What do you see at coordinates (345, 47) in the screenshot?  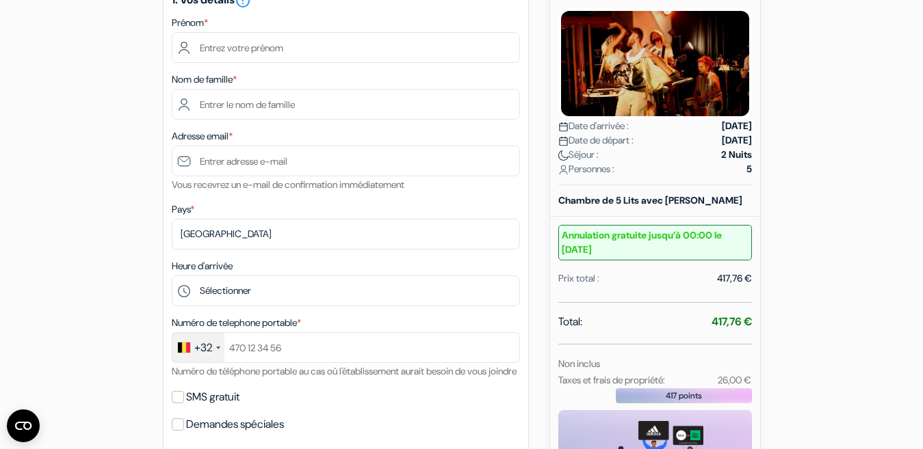 I see `input: Entrez votre prénom` at bounding box center [345, 47].